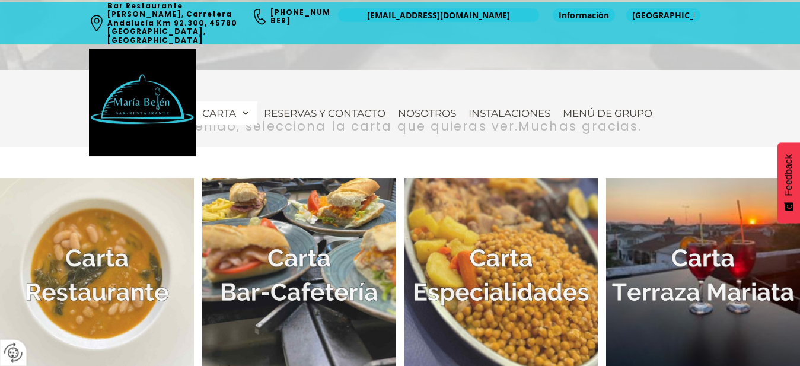 This screenshot has width=800, height=366. What do you see at coordinates (789, 175) in the screenshot?
I see `span: Feedback` at bounding box center [789, 175].